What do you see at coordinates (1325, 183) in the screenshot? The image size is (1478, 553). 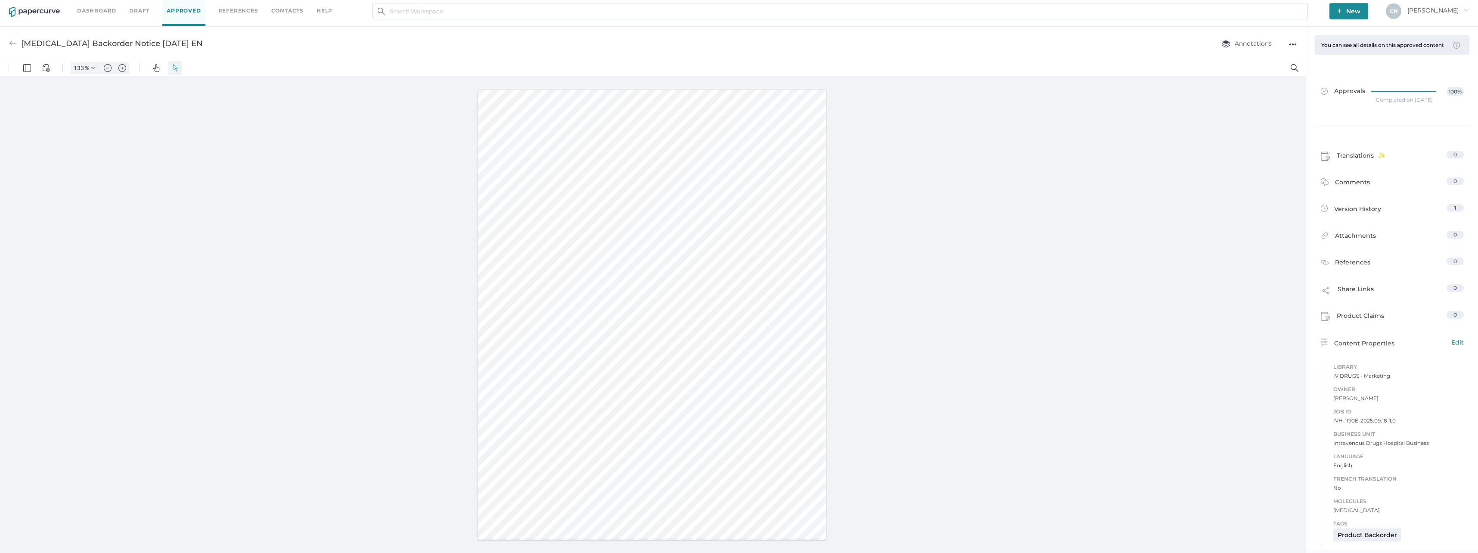 I see `img: comment-icon.4fbda5a2.svg` at bounding box center [1325, 183].